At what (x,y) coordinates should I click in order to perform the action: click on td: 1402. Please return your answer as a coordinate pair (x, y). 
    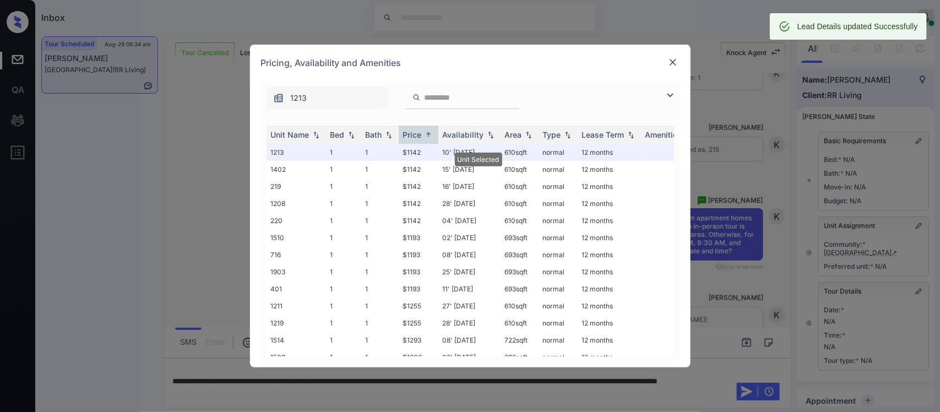
    Looking at the image, I should click on (296, 169).